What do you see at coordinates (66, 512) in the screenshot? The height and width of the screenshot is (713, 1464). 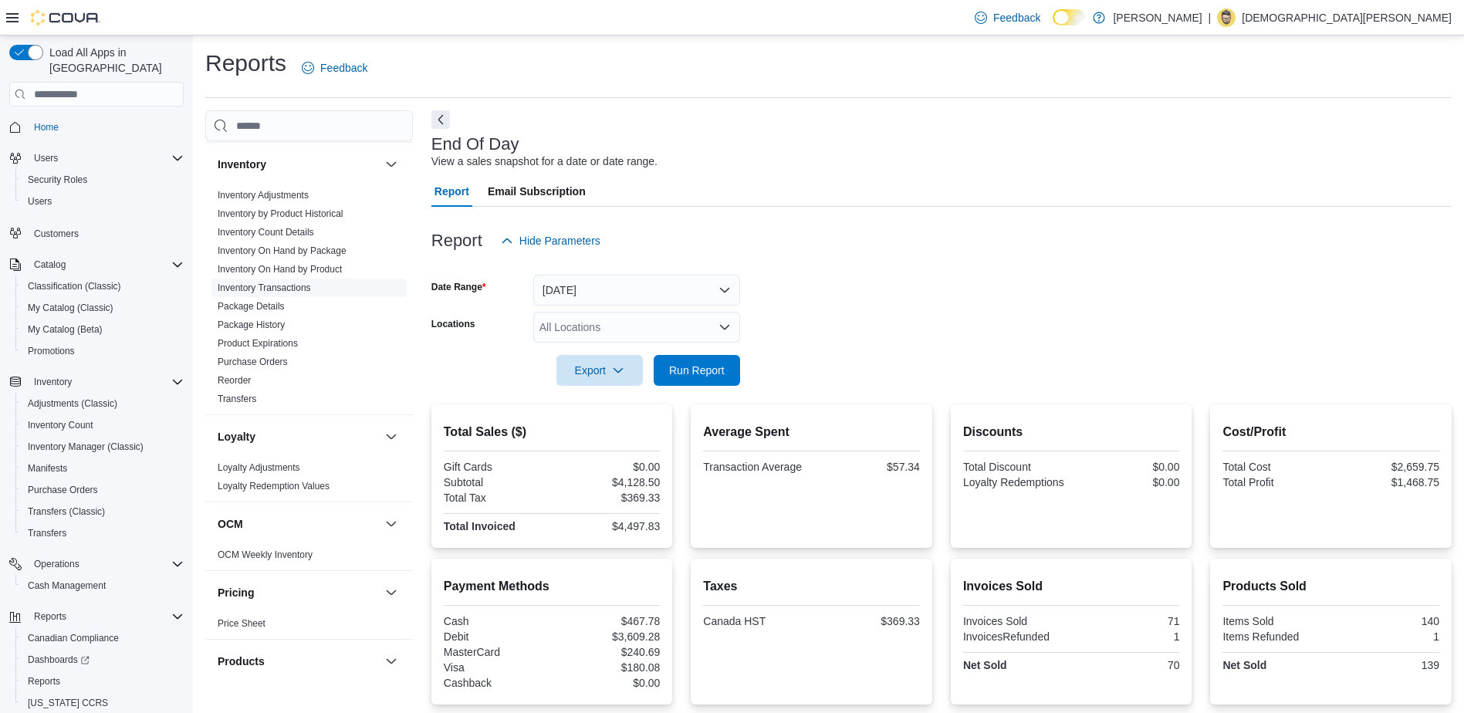 I see `span: Transfers (Classic)` at bounding box center [66, 512].